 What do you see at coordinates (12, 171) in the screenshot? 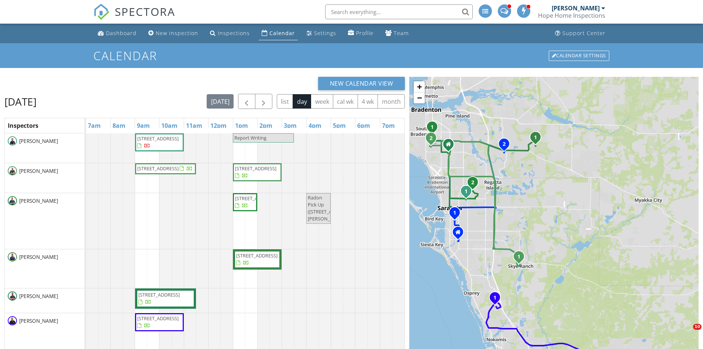
I see `img: eric.jpg` at bounding box center [12, 171].